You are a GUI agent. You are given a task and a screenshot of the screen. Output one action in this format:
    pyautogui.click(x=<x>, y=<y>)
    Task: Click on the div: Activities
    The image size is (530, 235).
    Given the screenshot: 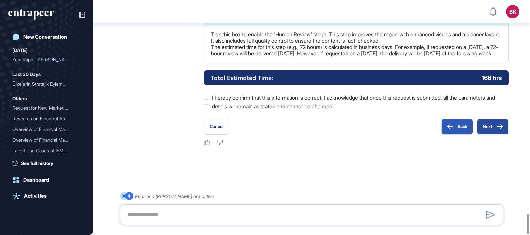 What is the action you would take?
    pyautogui.click(x=35, y=196)
    